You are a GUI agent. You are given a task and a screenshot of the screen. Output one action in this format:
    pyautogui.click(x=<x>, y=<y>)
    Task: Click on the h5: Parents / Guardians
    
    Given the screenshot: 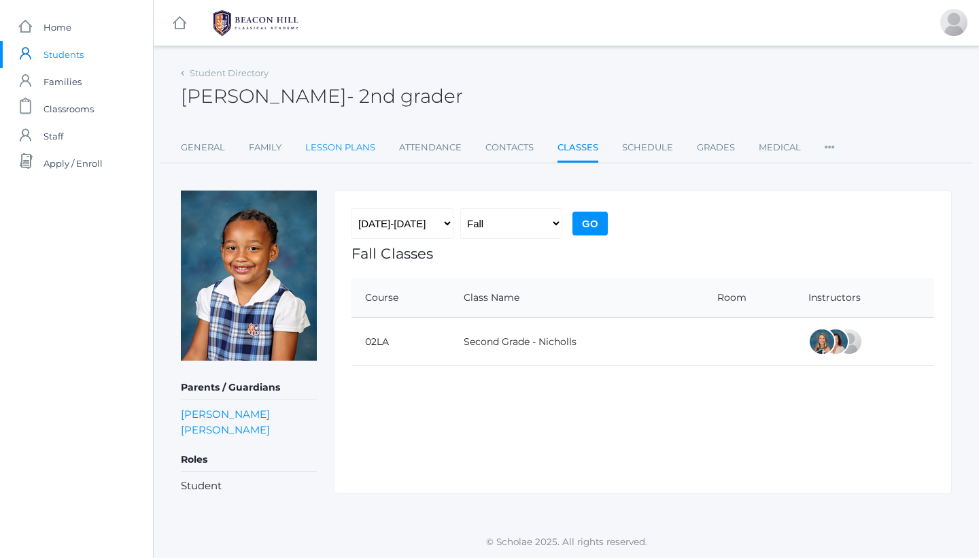 What is the action you would take?
    pyautogui.click(x=249, y=388)
    